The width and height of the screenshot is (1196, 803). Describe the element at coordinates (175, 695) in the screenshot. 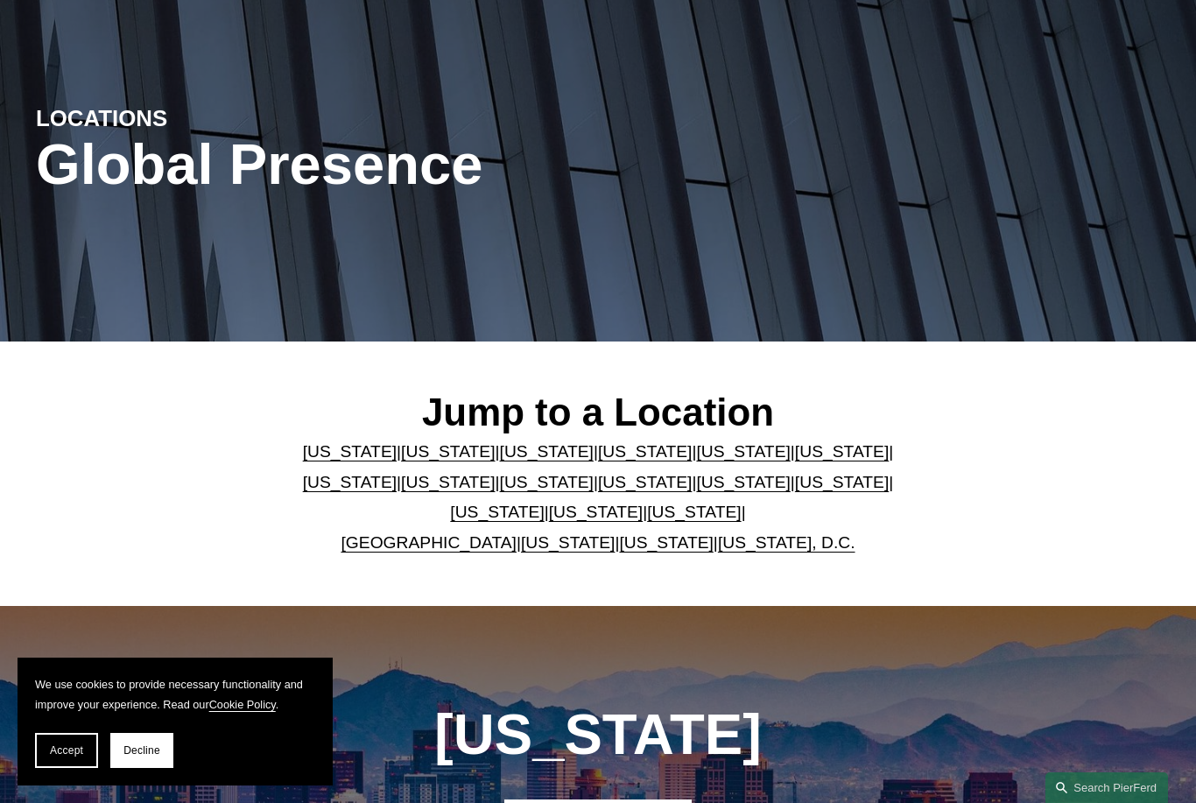

I see `p: We use cookies to provide necessary functionality and improve your experience. Read our .` at that location.